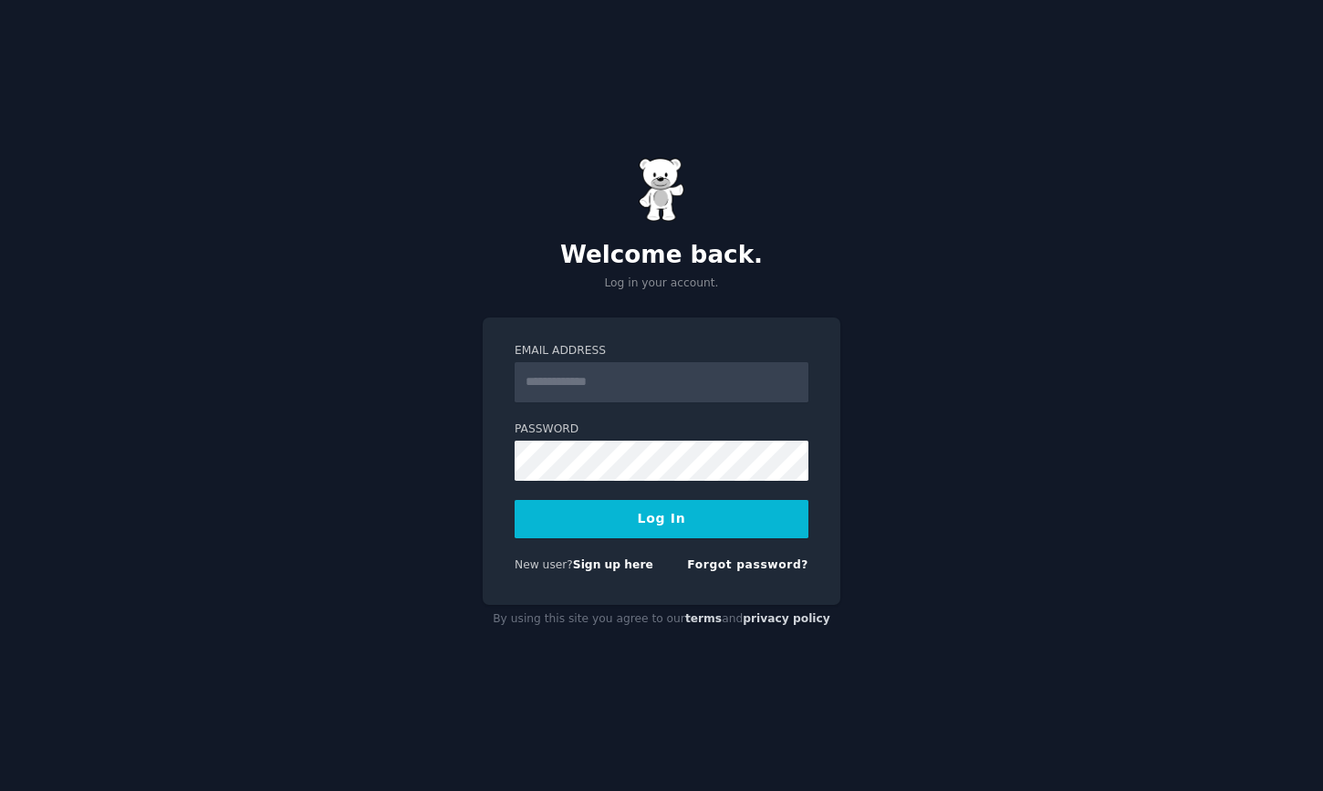 The image size is (1323, 791). Describe the element at coordinates (703, 619) in the screenshot. I see `a: terms` at that location.